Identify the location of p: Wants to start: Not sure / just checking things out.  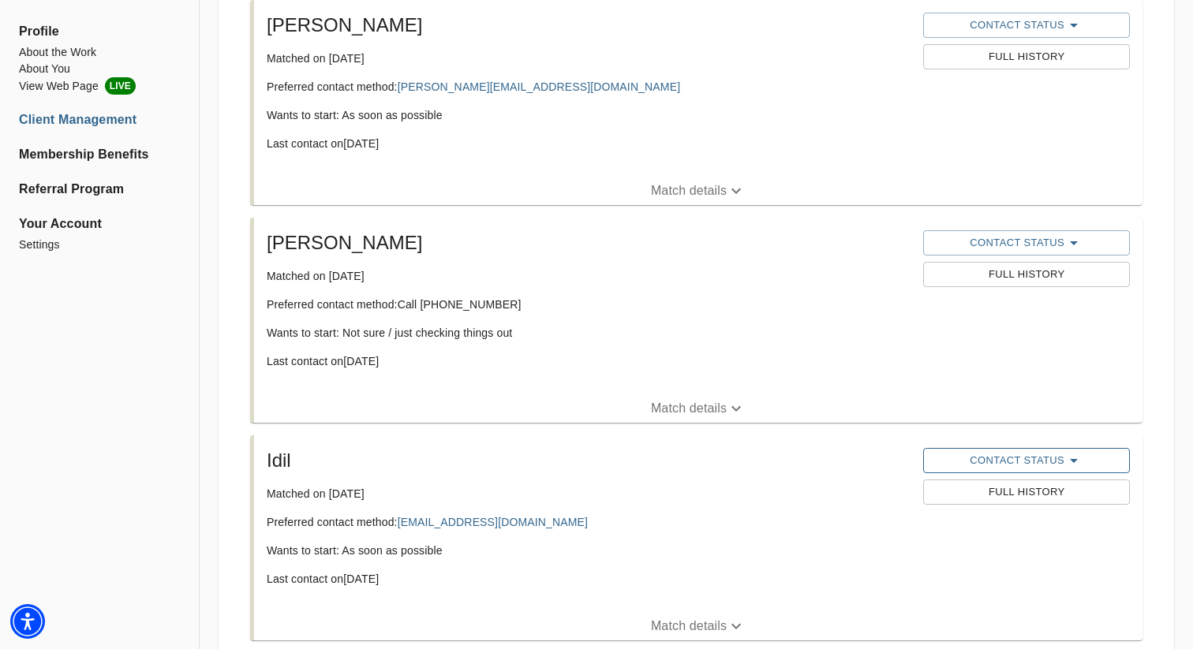
(589, 333).